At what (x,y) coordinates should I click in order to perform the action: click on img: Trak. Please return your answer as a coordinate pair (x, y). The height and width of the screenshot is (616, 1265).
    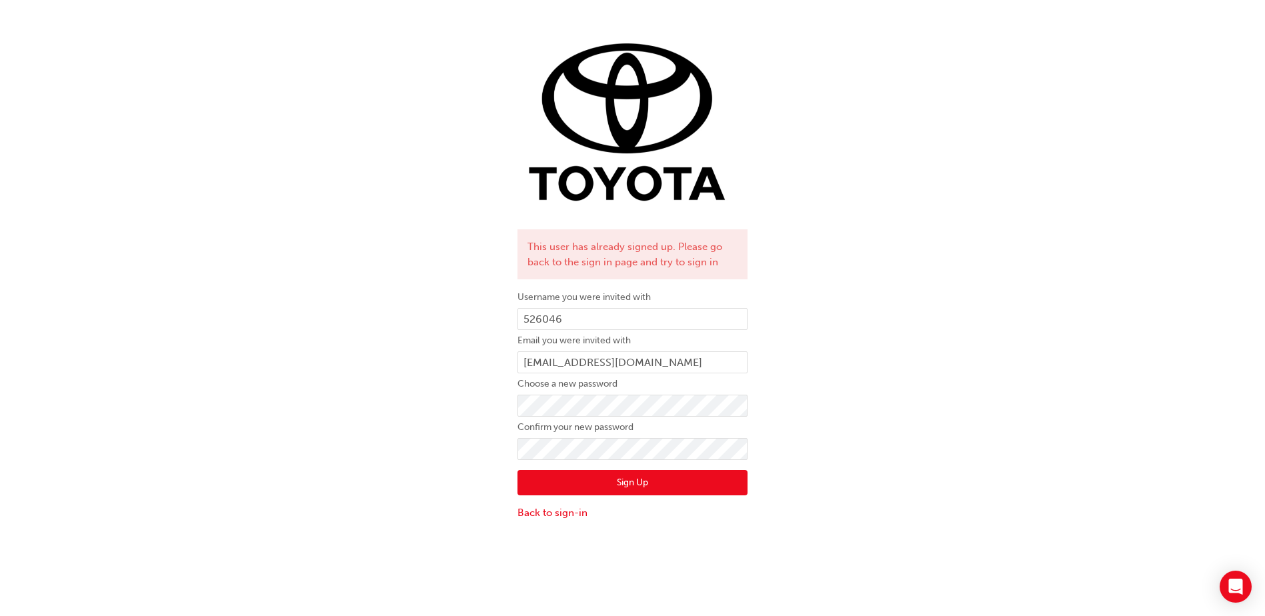
    Looking at the image, I should click on (632, 125).